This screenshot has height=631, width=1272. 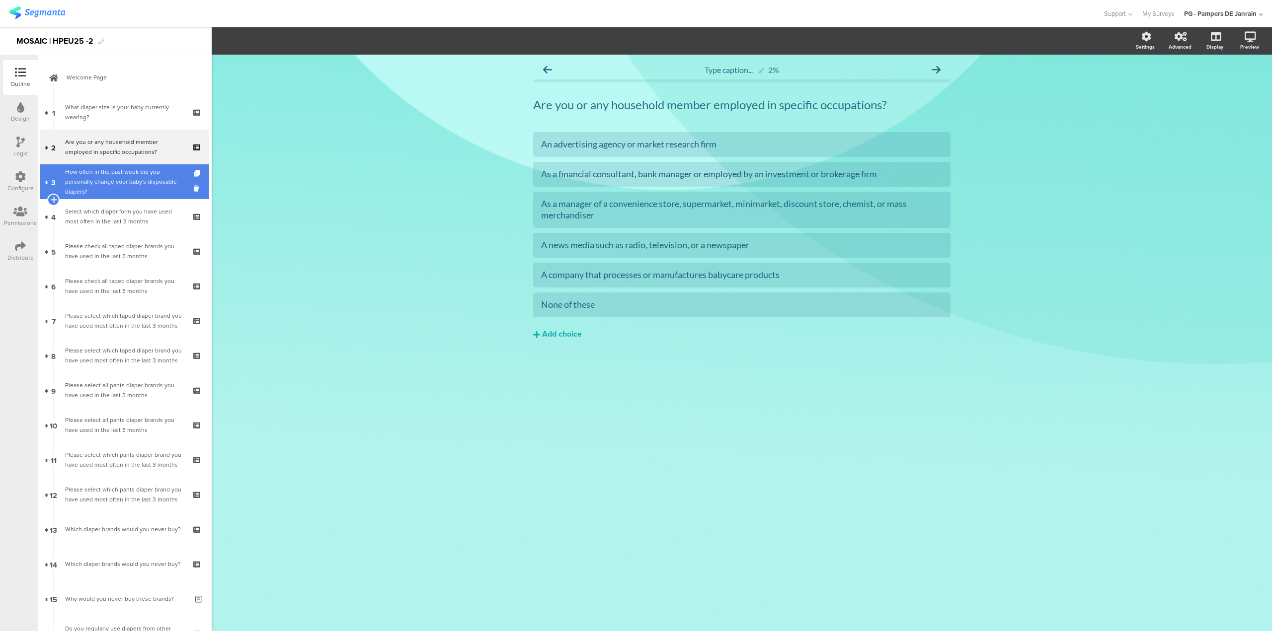 What do you see at coordinates (742, 105) in the screenshot?
I see `p: Are you or any household member employed in specific occupations?` at bounding box center [742, 105].